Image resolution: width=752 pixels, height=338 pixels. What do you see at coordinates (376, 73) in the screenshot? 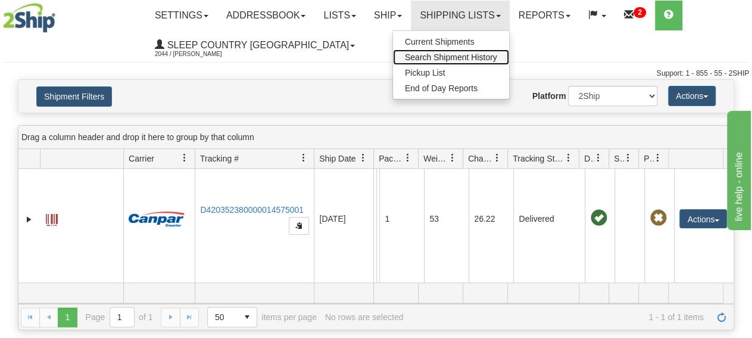
I see `div: Support: 1 - 855 - 55 - 2SHIP` at bounding box center [376, 73].